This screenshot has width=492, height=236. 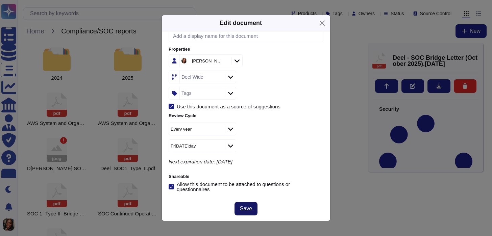 What do you see at coordinates (246, 209) in the screenshot?
I see `span: Save` at bounding box center [246, 209].